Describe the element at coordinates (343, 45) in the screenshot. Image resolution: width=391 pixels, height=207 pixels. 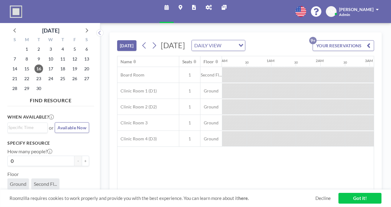
I see `button: YOUR RESERVATIONS9+` at that location.